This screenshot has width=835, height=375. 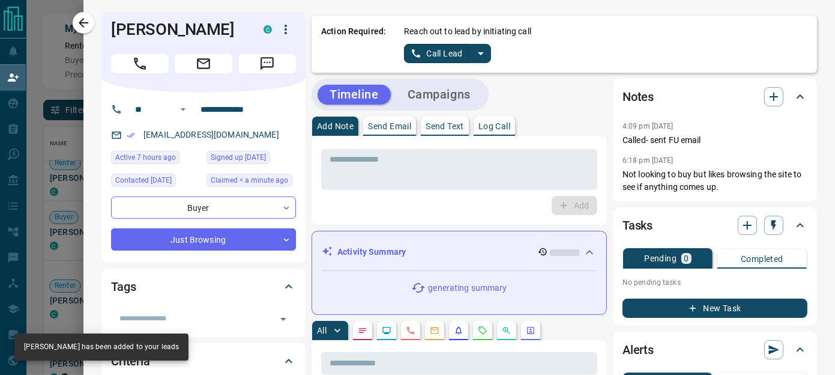 I want to click on p: All, so click(x=322, y=330).